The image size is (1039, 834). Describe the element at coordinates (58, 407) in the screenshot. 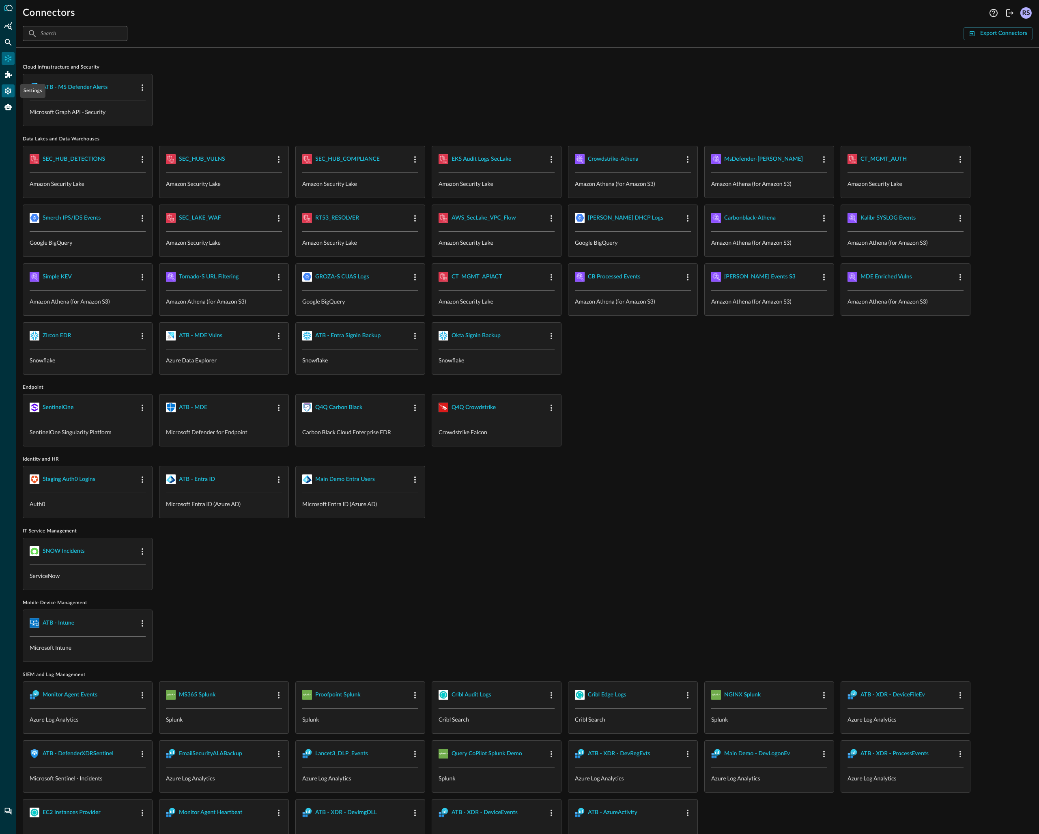

I see `button: SentinelOne` at that location.